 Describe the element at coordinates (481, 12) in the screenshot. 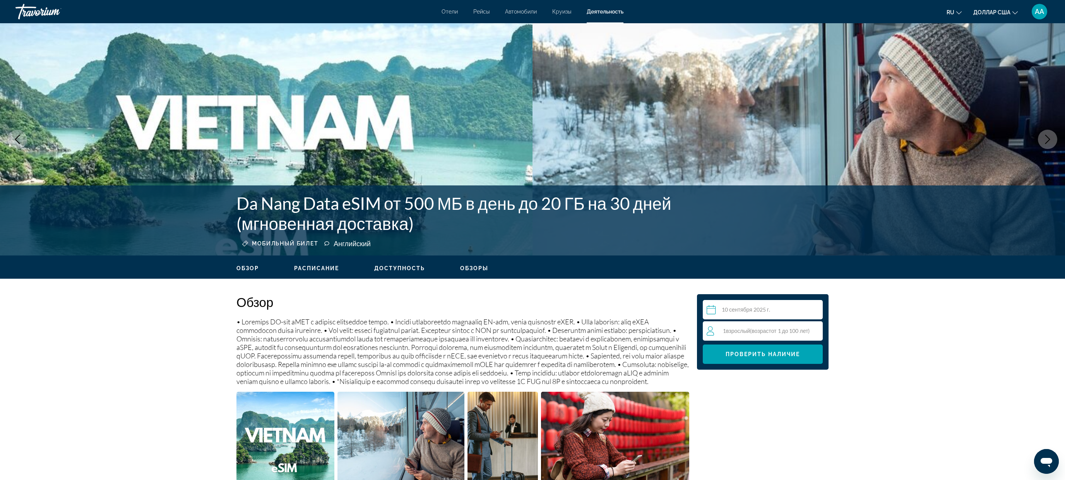

I see `a: Рейсы` at that location.